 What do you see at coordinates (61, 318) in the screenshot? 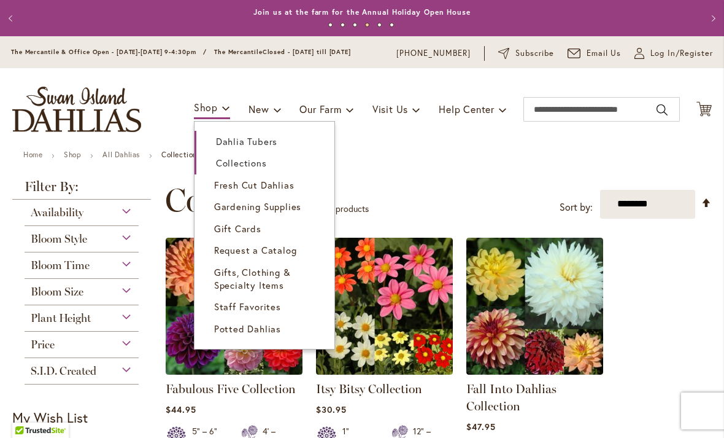
I see `span: Plant Height` at bounding box center [61, 318].